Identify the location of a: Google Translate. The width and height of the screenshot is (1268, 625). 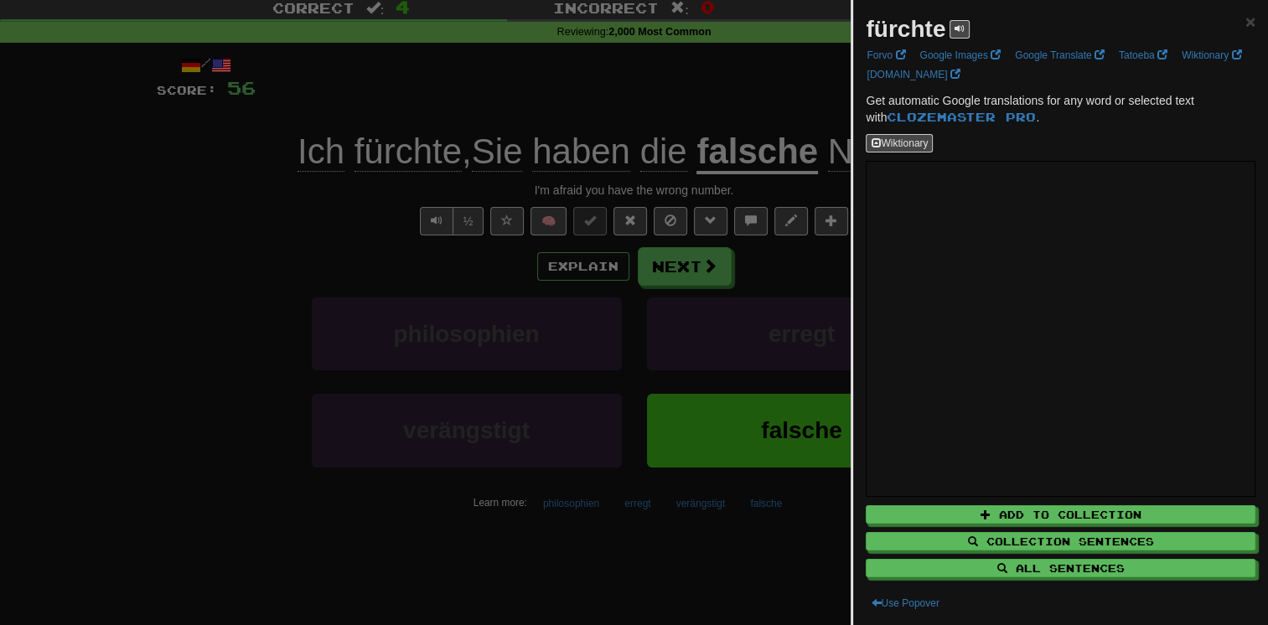
(1059, 55).